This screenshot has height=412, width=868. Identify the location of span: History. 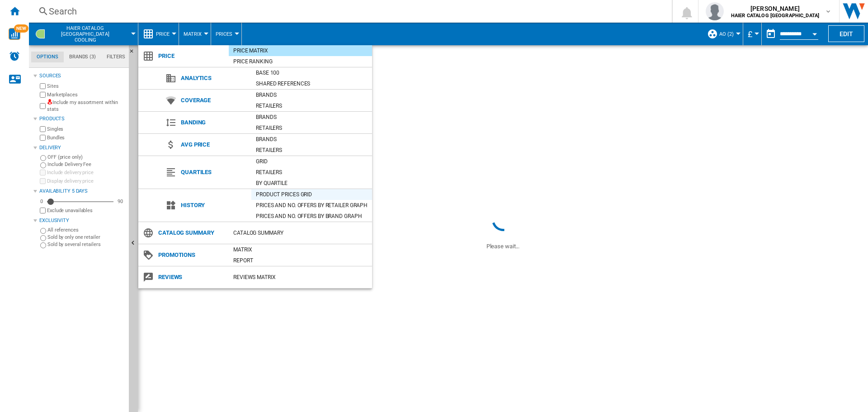
(214, 205).